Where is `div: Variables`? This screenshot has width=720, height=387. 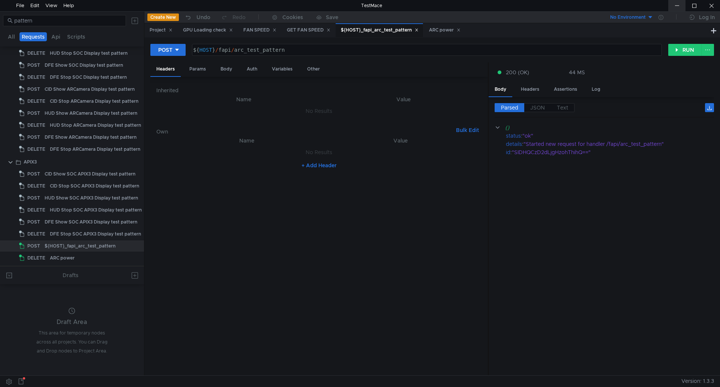
div: Variables is located at coordinates (282, 69).